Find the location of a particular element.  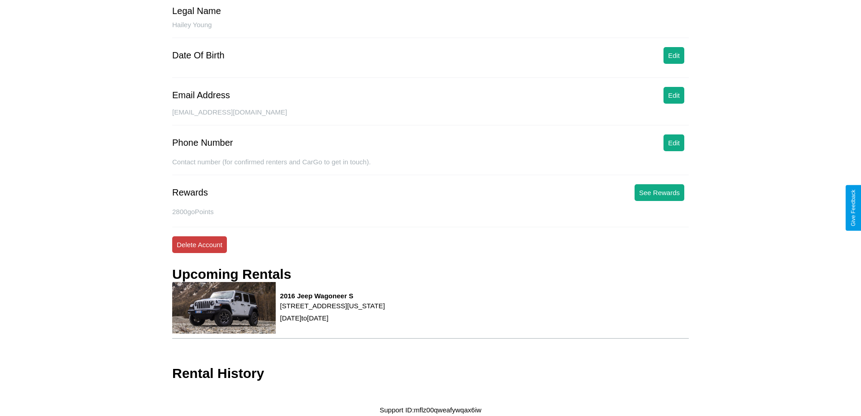

div: Hailey Young is located at coordinates (430, 29).